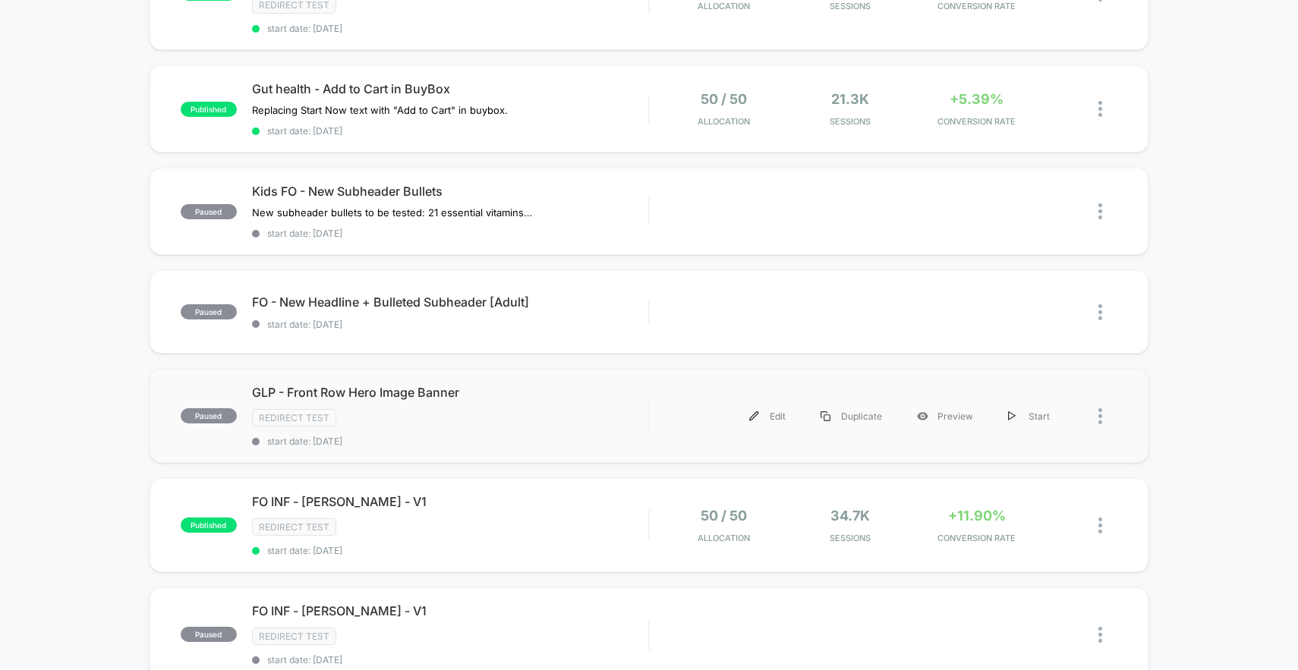  I want to click on span: Replacing Start Now text with "Add to Cart" in buybox., so click(379, 110).